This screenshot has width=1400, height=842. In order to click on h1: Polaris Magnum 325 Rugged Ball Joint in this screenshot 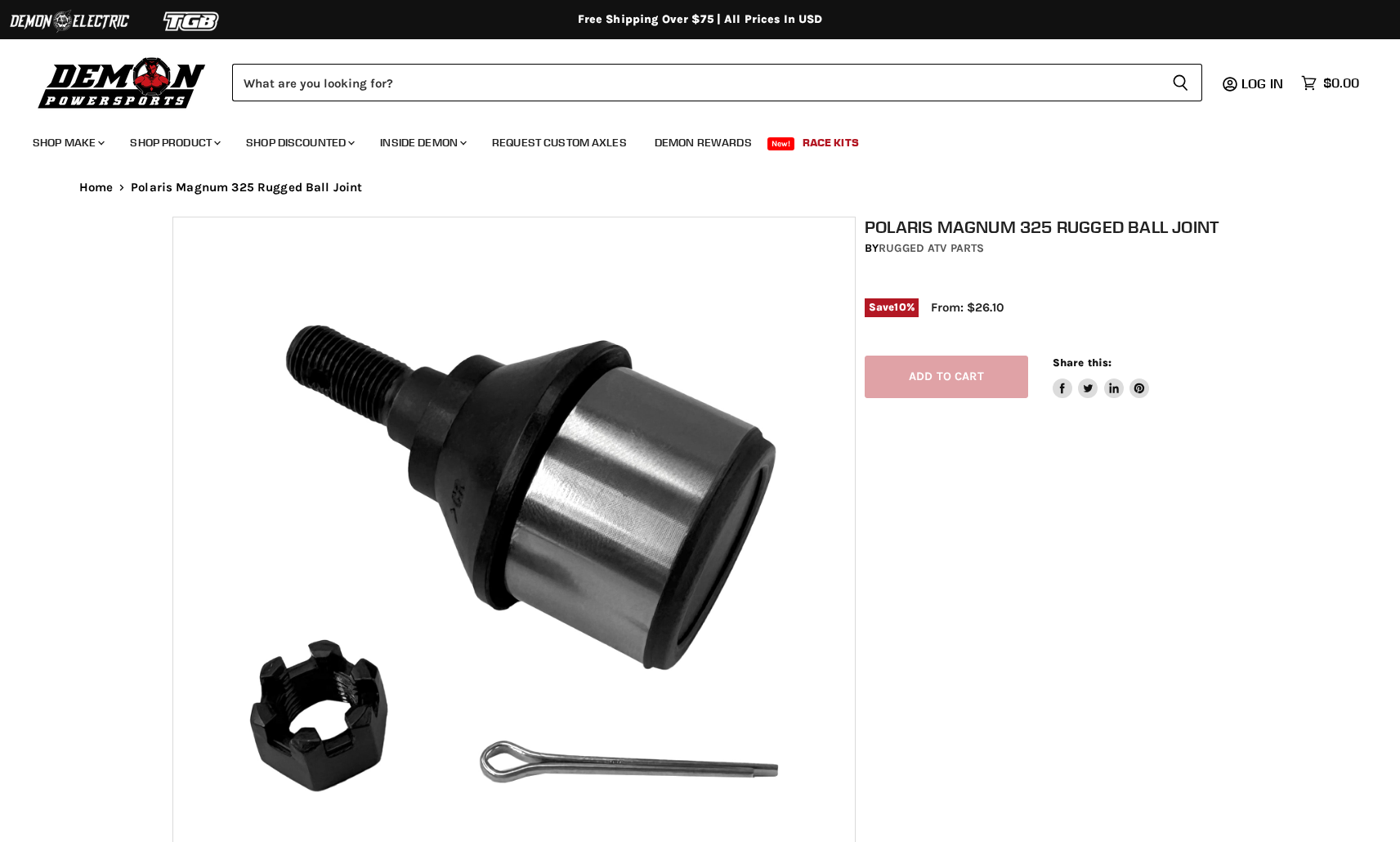, I will do `click(1051, 226)`.